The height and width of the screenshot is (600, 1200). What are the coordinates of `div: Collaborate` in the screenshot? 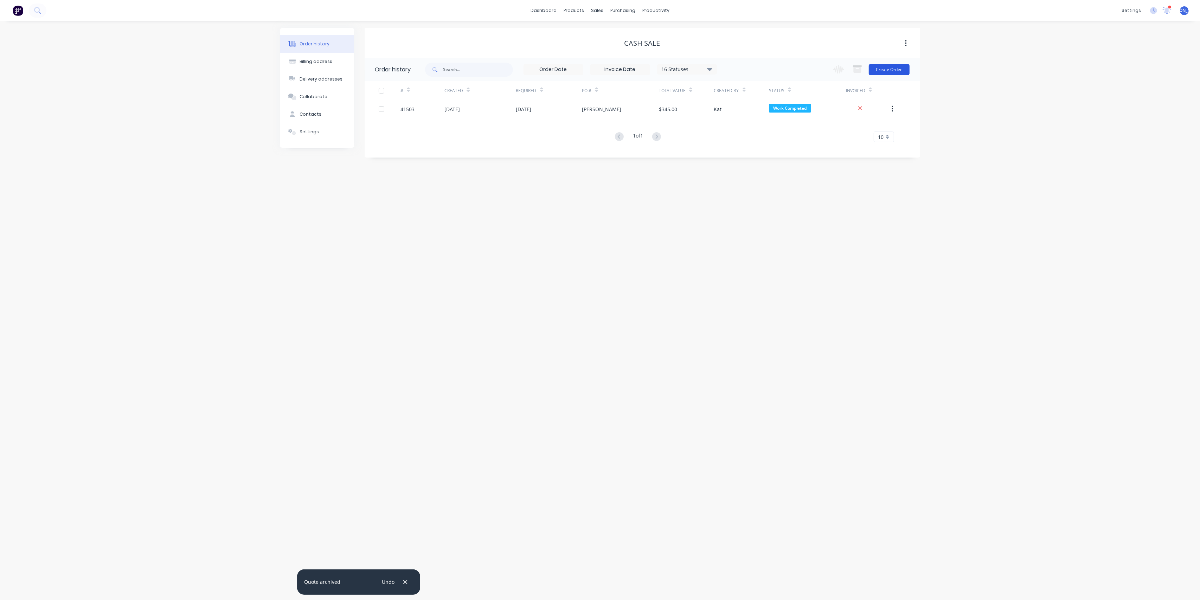 It's located at (313, 97).